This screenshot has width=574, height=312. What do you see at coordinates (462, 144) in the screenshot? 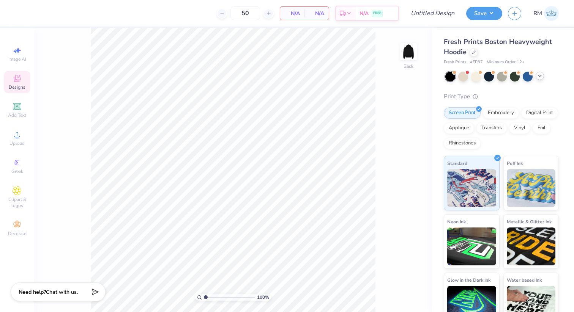
I see `div: Rhinestones` at bounding box center [462, 144].